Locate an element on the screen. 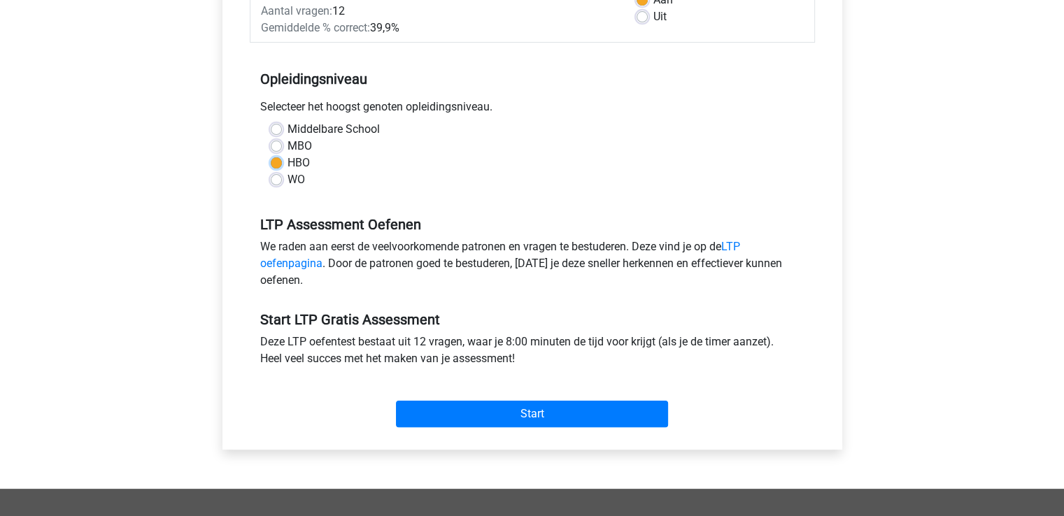 Image resolution: width=1064 pixels, height=516 pixels. label: Uit is located at coordinates (659, 17).